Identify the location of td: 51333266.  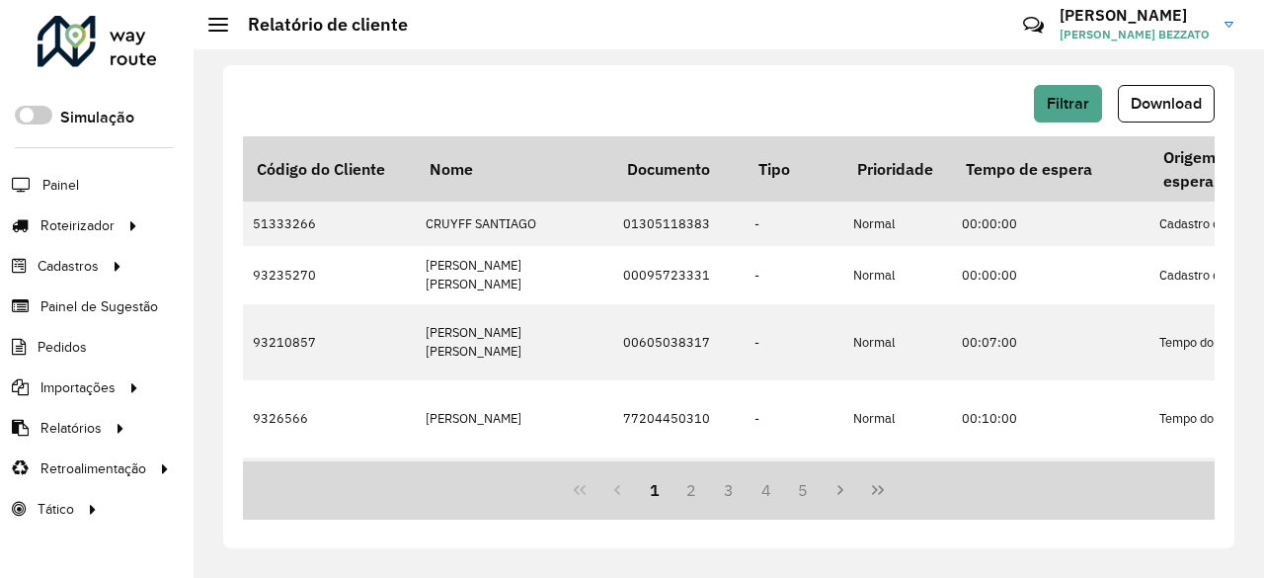
(329, 223).